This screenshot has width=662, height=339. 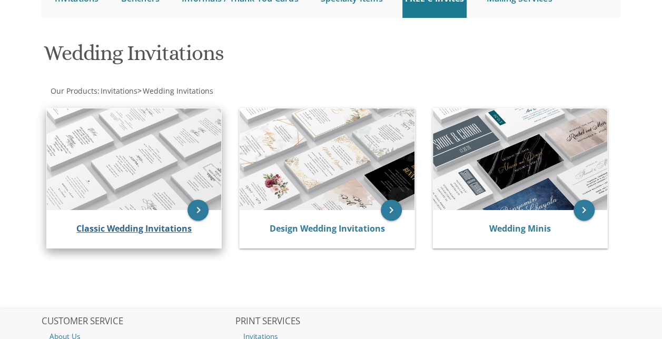 What do you see at coordinates (331, 322) in the screenshot?
I see `h2: PRINT SERVICES` at bounding box center [331, 322].